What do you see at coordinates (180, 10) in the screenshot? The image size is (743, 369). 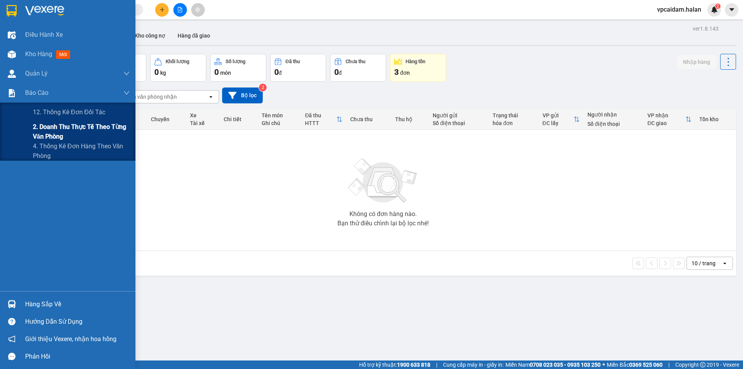 I see `button: file-add` at bounding box center [180, 10].